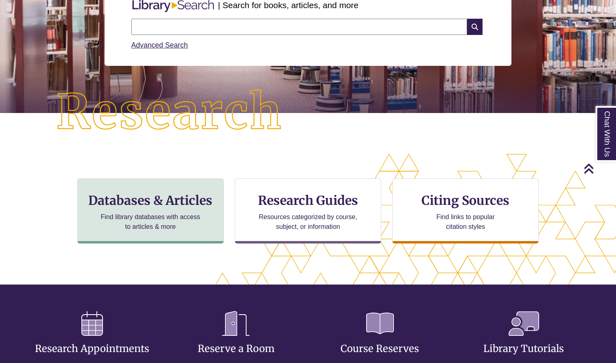 This screenshot has width=616, height=363. I want to click on a: Course Reserves, so click(380, 339).